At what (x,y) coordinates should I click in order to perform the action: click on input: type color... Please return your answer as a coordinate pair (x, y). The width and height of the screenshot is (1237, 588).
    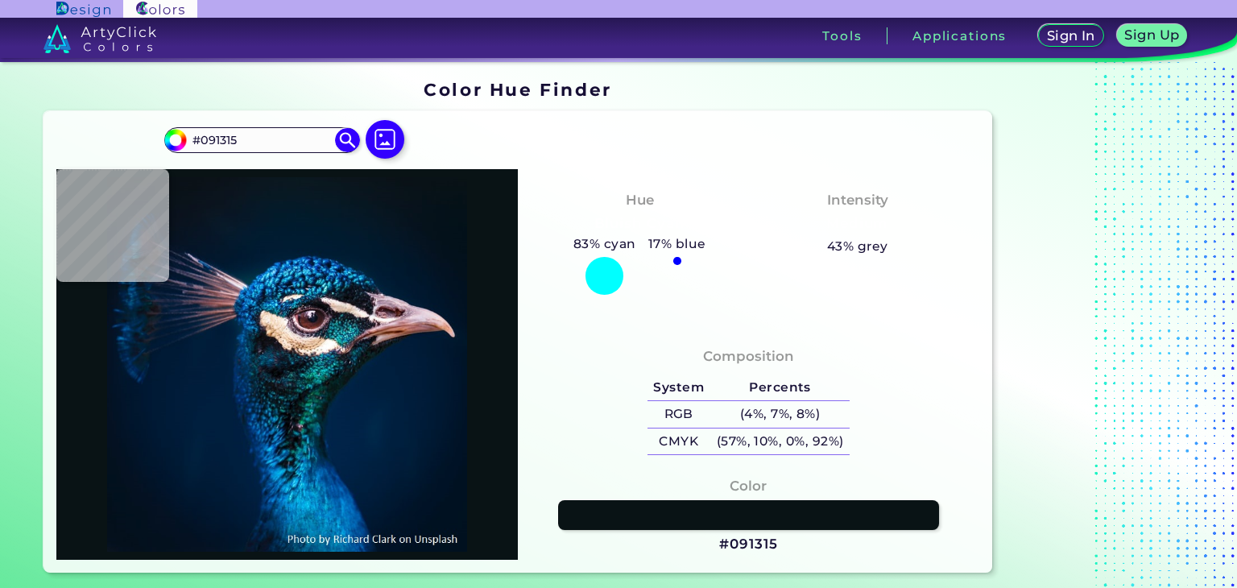
    Looking at the image, I should click on (262, 140).